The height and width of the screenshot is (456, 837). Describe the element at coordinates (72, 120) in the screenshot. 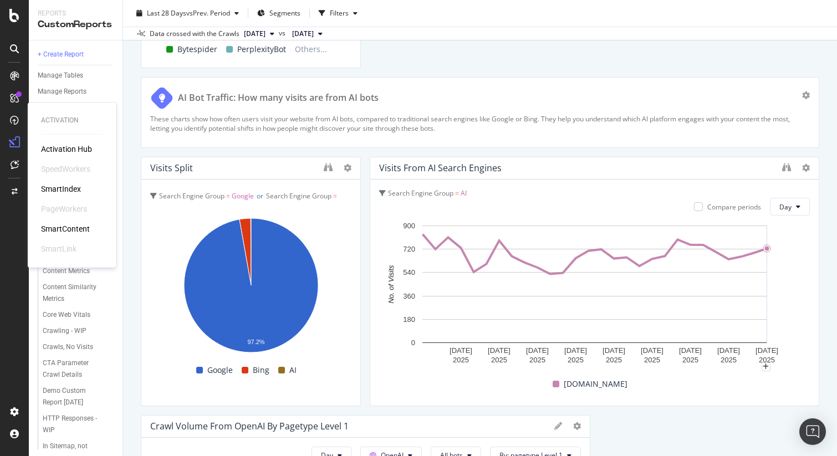

I see `div: Activation` at that location.